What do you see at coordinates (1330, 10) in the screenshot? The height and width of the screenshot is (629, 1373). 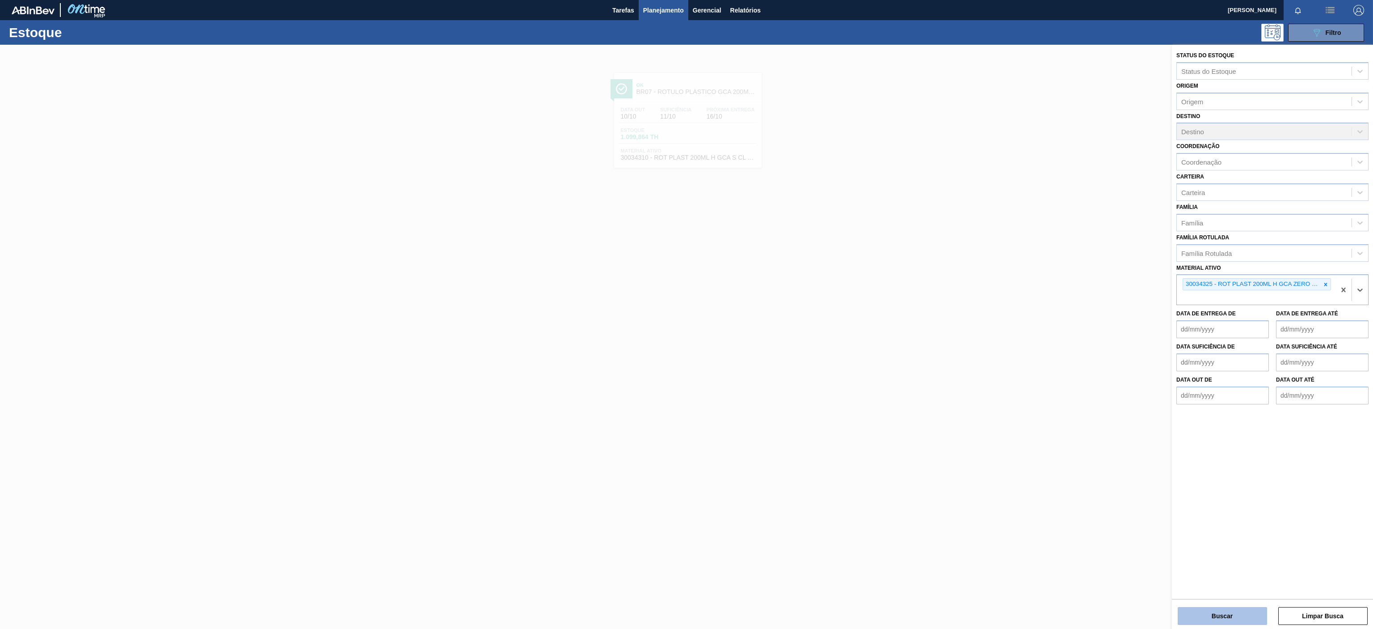 I see `img: userActions` at bounding box center [1330, 10].